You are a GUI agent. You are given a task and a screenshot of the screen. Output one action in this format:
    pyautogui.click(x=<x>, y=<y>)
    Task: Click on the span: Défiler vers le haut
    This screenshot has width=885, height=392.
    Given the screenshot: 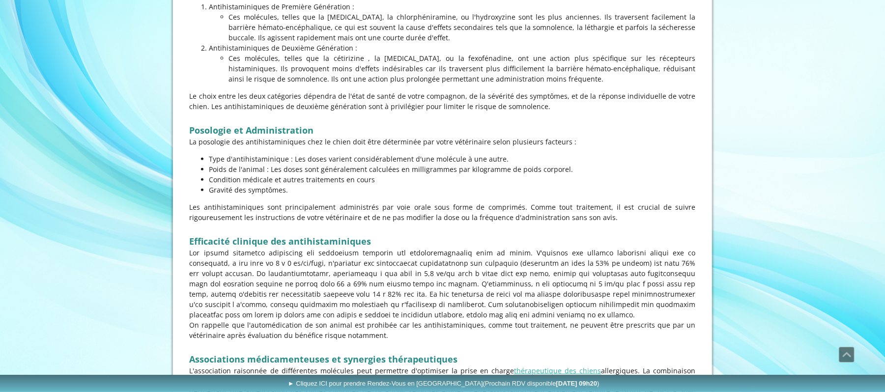 What is the action you would take?
    pyautogui.click(x=847, y=355)
    